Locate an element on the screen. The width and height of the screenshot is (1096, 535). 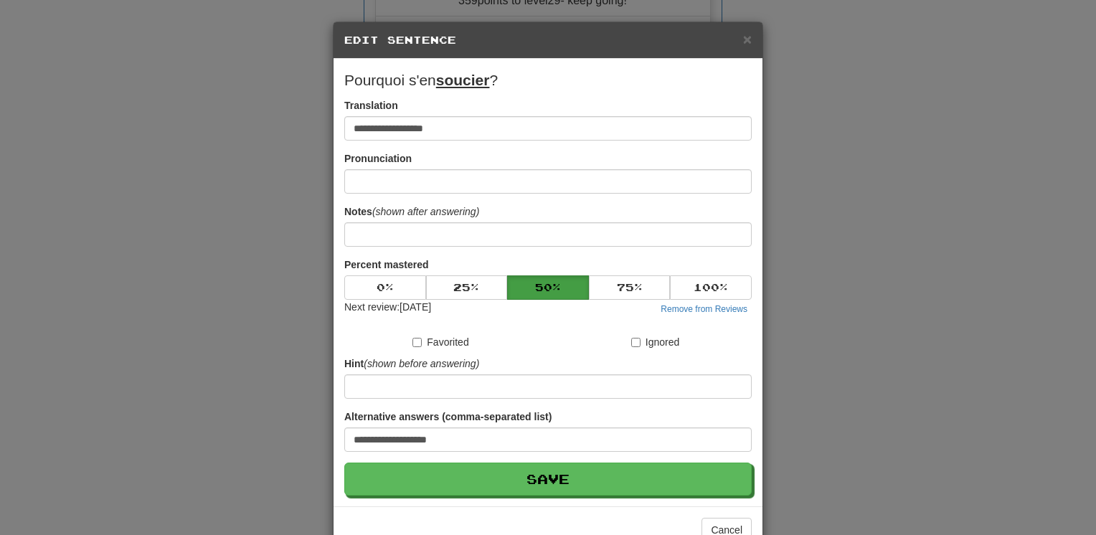
label: Hint is located at coordinates (412, 364).